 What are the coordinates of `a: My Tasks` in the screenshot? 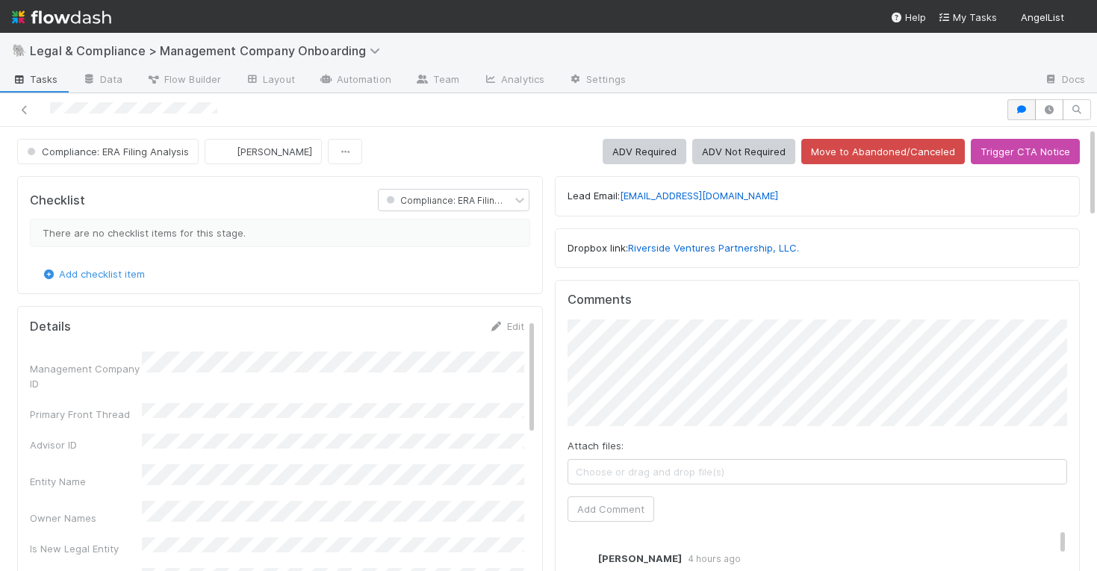 It's located at (967, 17).